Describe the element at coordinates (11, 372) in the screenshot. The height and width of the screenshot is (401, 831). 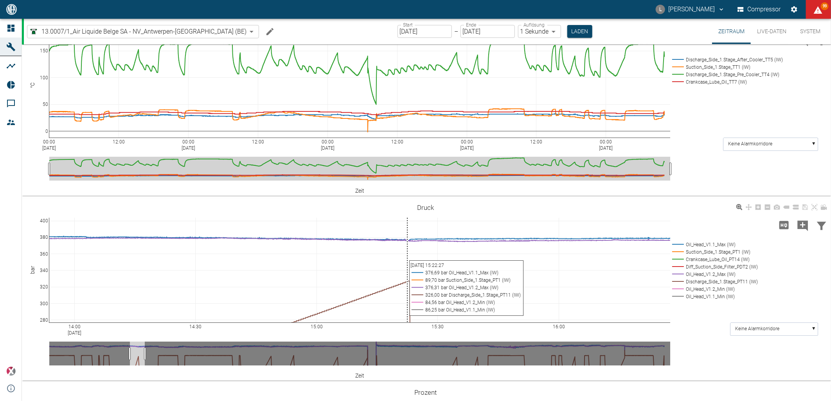
I see `img: Xplore Logo` at that location.